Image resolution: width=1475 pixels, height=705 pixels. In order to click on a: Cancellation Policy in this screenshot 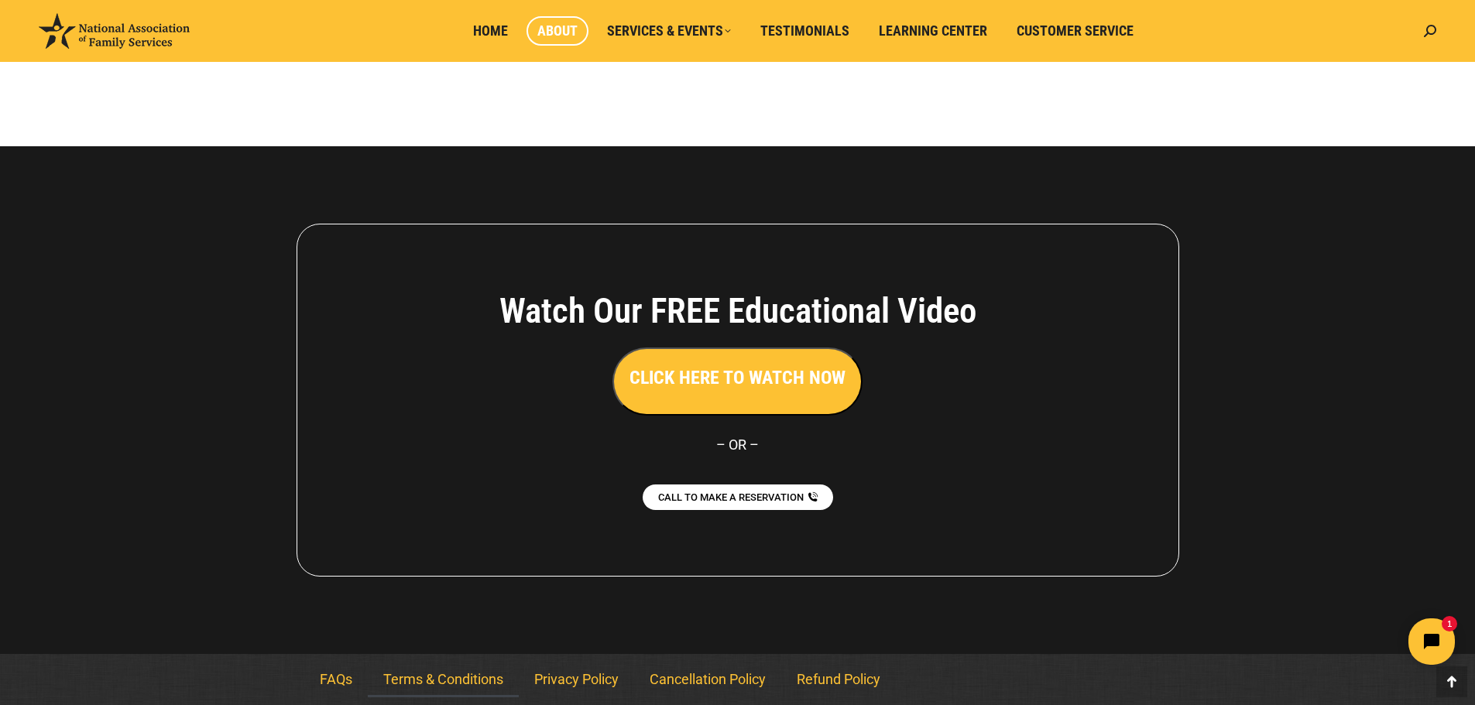, I will do `click(708, 680)`.